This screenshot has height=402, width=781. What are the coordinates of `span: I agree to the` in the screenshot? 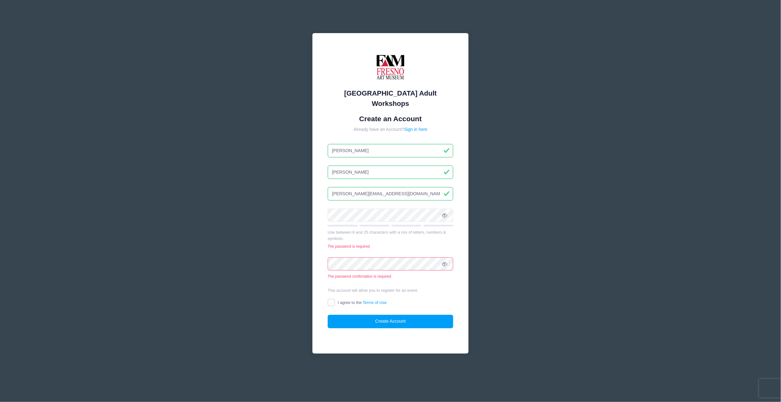 It's located at (362, 302).